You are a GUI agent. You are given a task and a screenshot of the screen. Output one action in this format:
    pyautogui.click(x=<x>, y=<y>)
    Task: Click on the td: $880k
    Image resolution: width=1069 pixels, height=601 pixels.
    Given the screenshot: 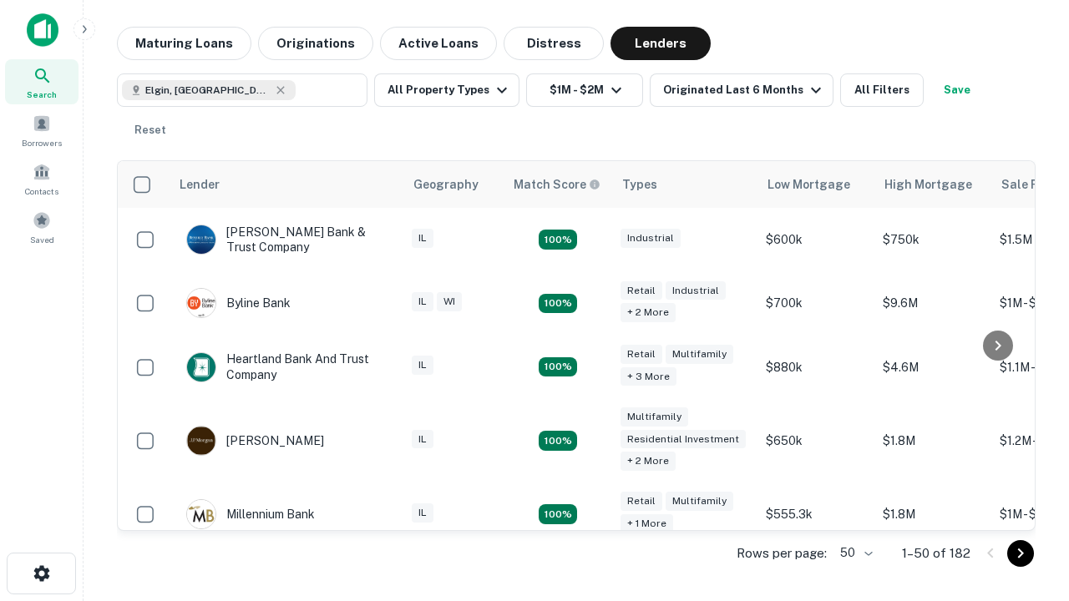 What is the action you would take?
    pyautogui.click(x=816, y=367)
    